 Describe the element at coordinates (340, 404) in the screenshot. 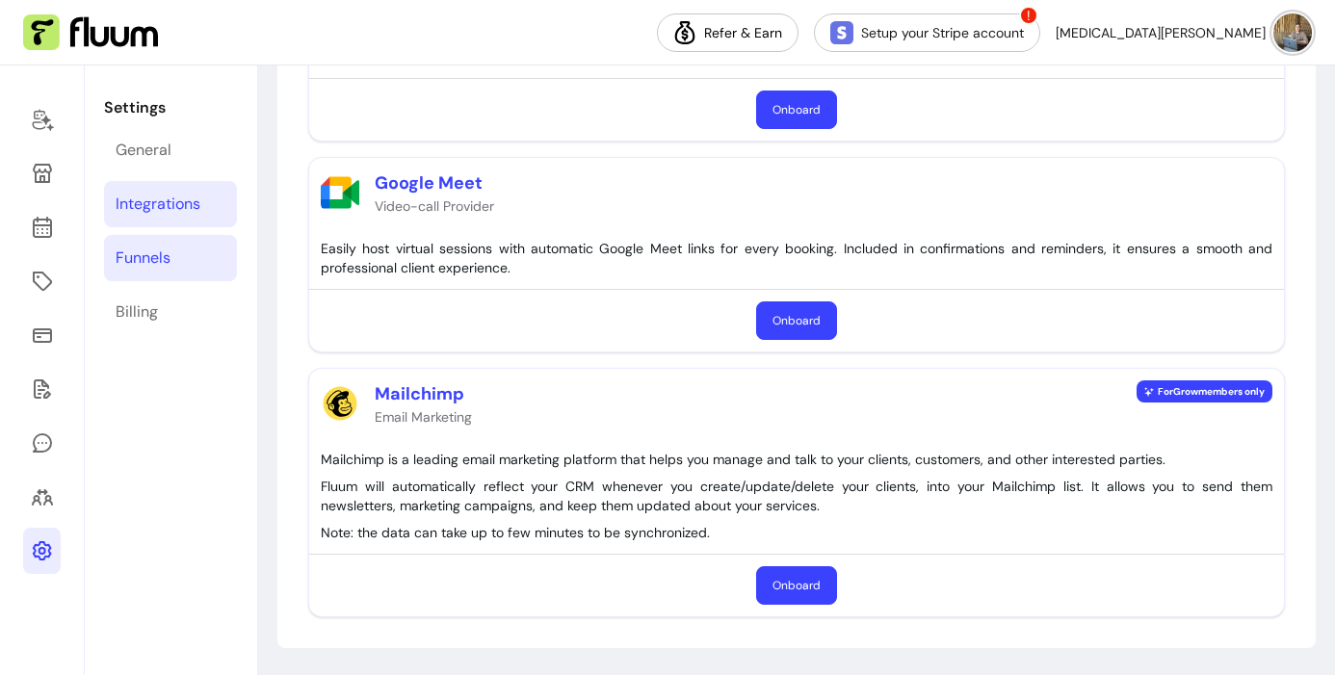

I see `img: Mailchimp logo` at that location.